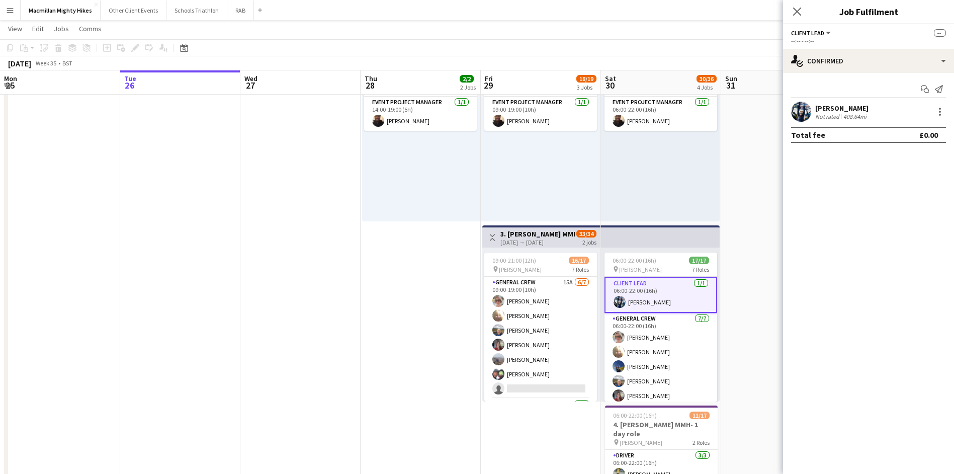  What do you see at coordinates (197, 10) in the screenshot?
I see `button: Schools Triathlon` at bounding box center [197, 10].